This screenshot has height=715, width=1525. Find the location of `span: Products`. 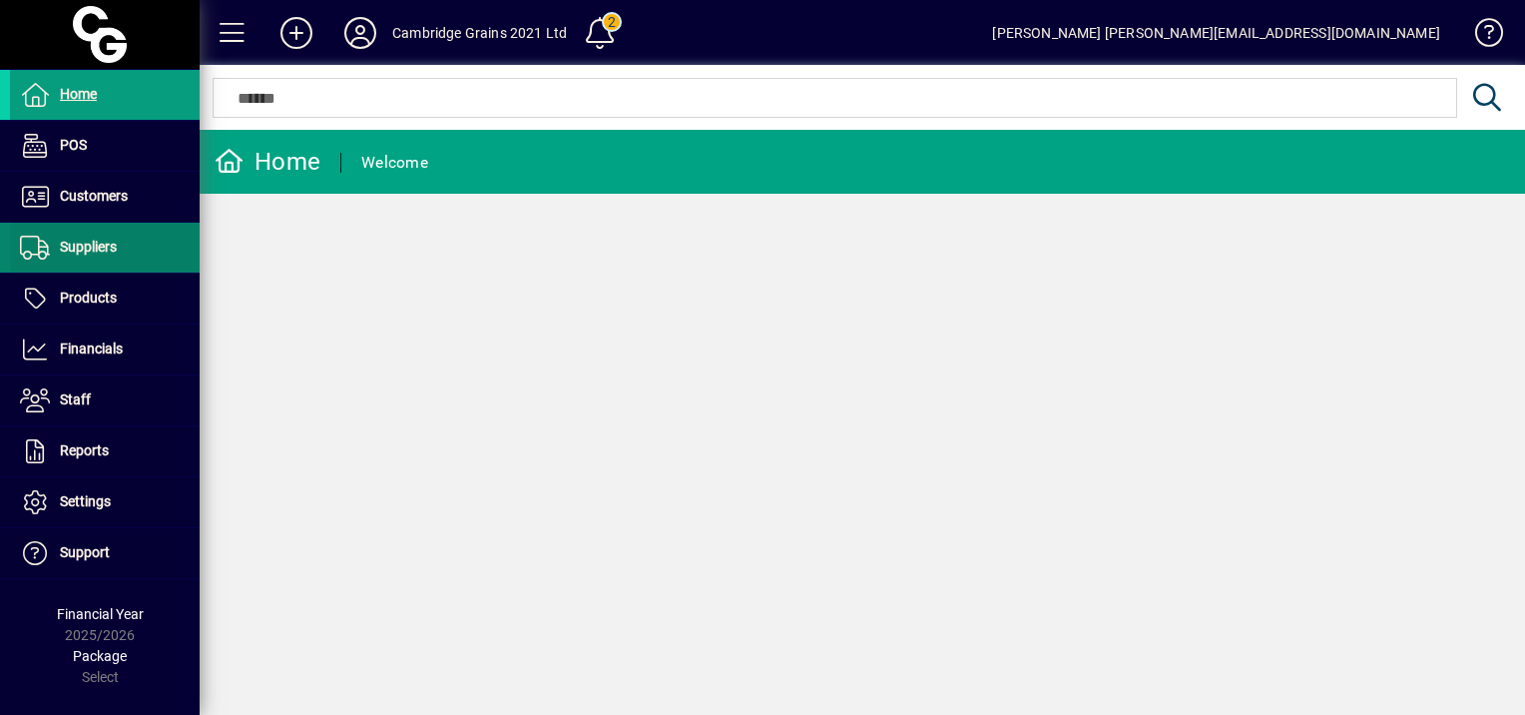

span: Products is located at coordinates (88, 297).